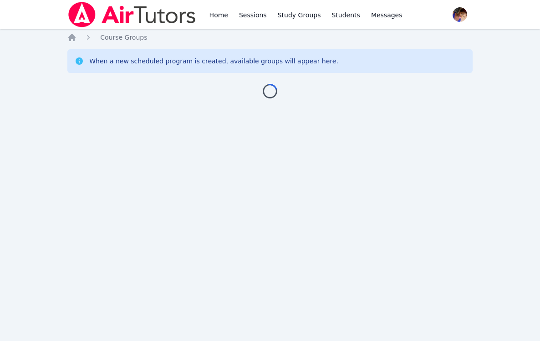 Image resolution: width=540 pixels, height=341 pixels. What do you see at coordinates (387, 15) in the screenshot?
I see `span: Messages` at bounding box center [387, 15].